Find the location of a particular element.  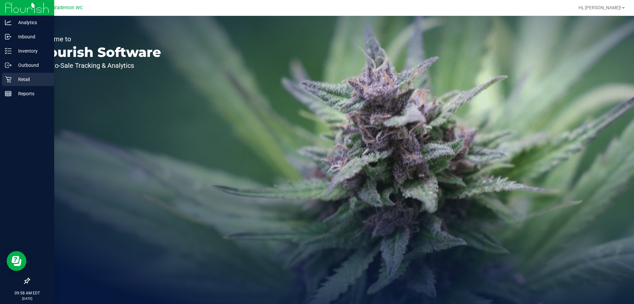

p: Outbound is located at coordinates (31, 65).